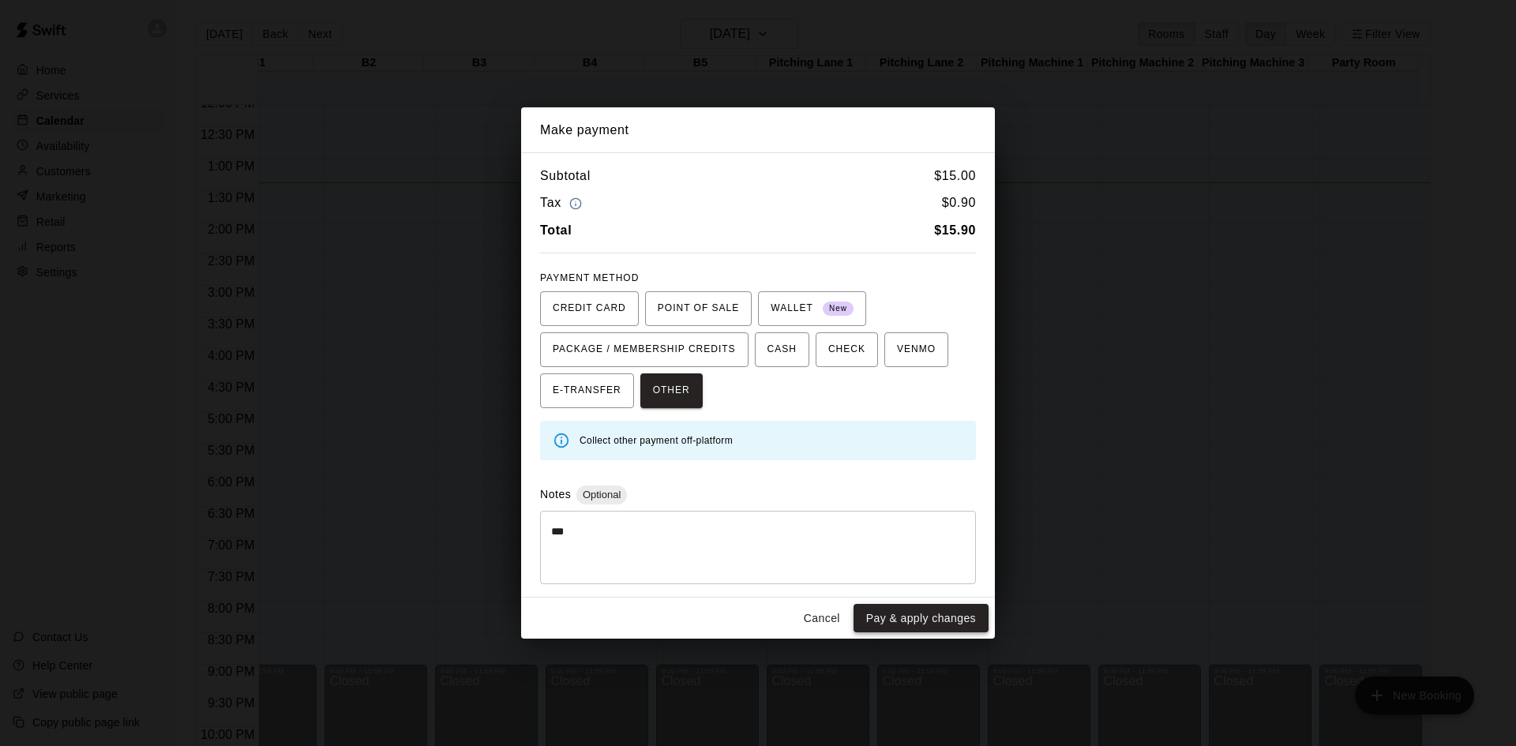 Image resolution: width=1516 pixels, height=746 pixels. Describe the element at coordinates (656, 441) in the screenshot. I see `span: Collect other payment off-platform` at that location.